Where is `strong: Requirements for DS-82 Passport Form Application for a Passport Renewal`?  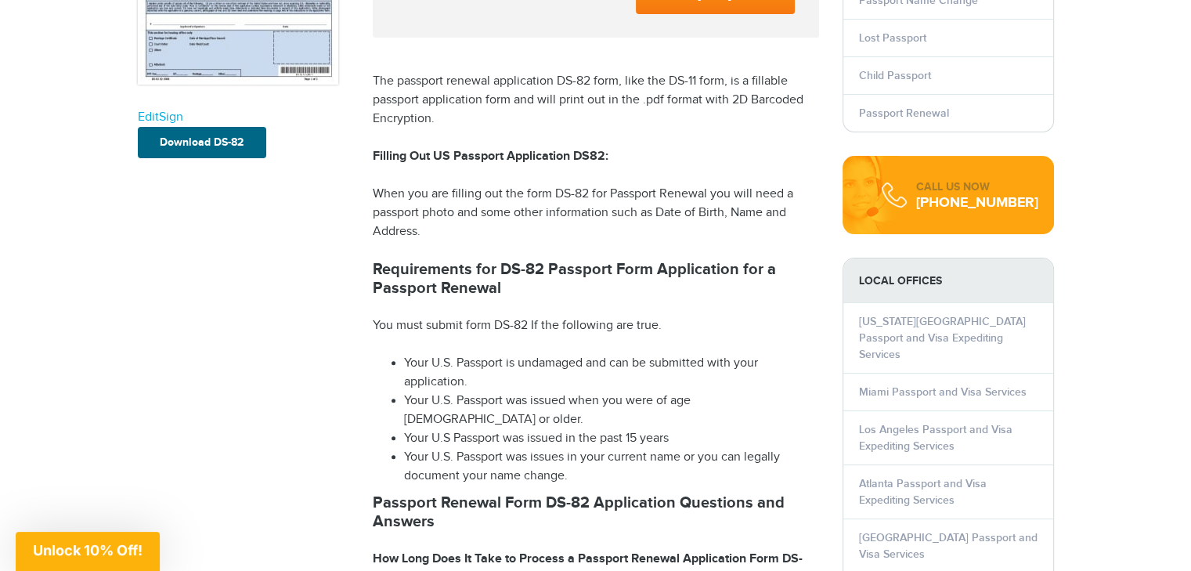
strong: Requirements for DS-82 Passport Form Application for a Passport Renewal is located at coordinates (574, 279).